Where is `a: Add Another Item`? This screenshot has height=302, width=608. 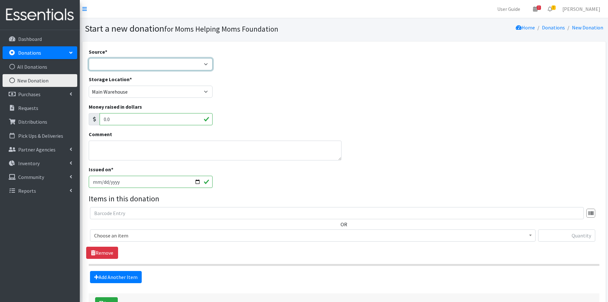
a: Add Another Item is located at coordinates (116, 277).